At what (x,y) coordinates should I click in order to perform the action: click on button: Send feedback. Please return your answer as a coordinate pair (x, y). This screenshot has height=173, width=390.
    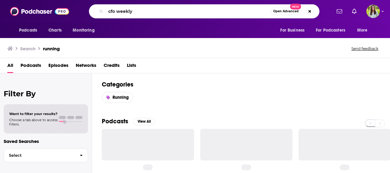
    Looking at the image, I should click on (365, 48).